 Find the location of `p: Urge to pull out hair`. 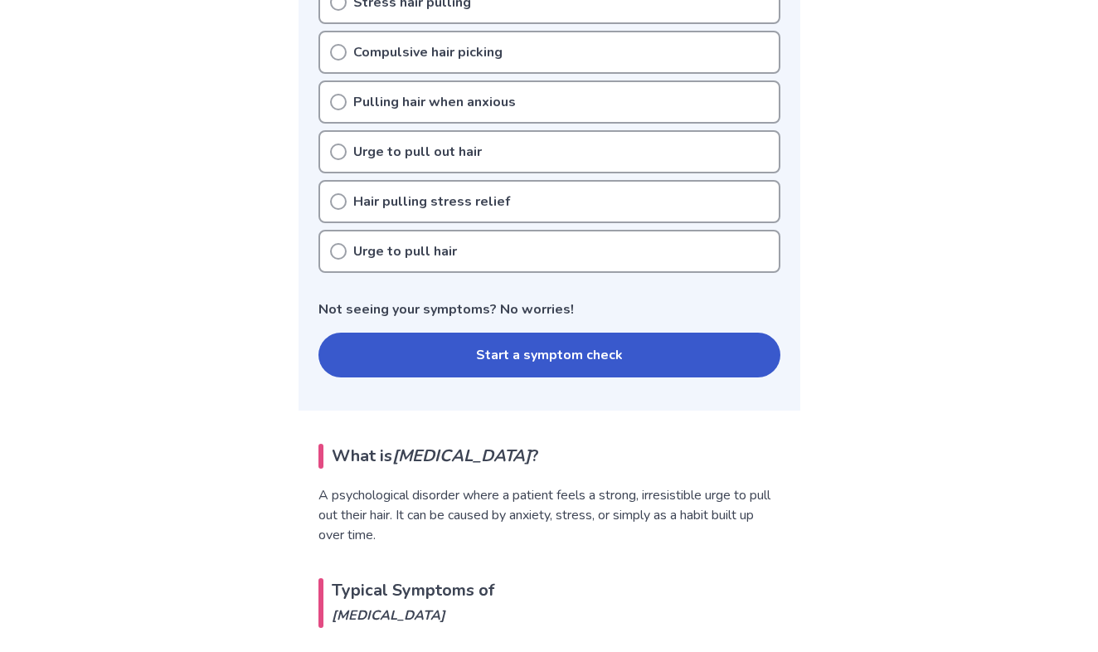

p: Urge to pull out hair is located at coordinates (417, 152).